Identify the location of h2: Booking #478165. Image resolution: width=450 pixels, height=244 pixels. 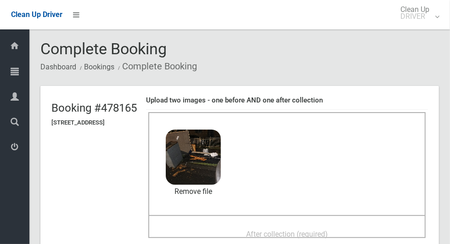
(94, 108).